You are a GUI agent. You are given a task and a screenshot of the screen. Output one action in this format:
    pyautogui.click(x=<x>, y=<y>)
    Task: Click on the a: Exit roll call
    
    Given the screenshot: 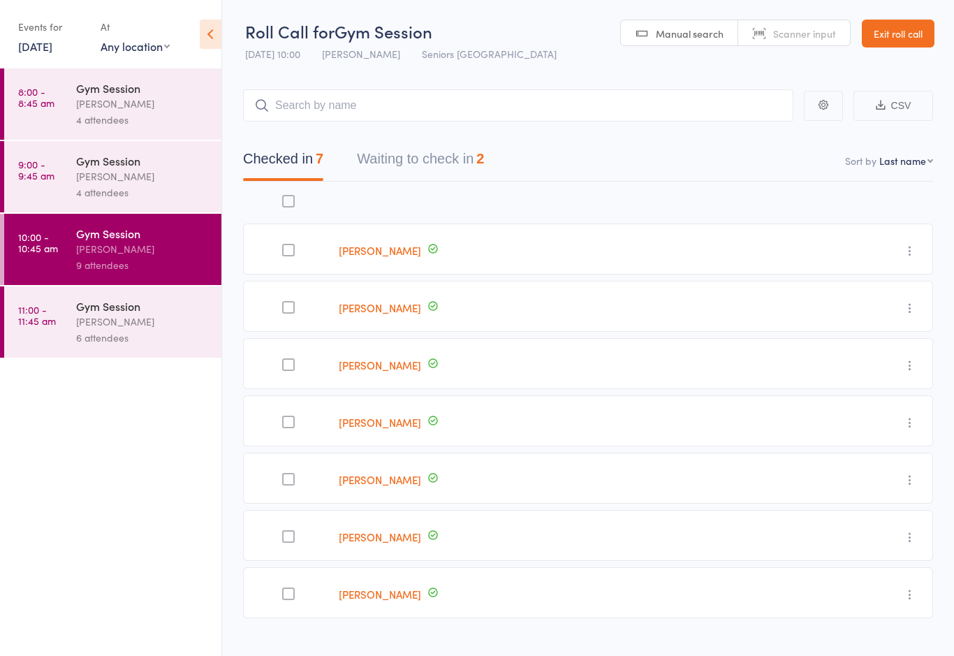 What is the action you would take?
    pyautogui.click(x=898, y=34)
    